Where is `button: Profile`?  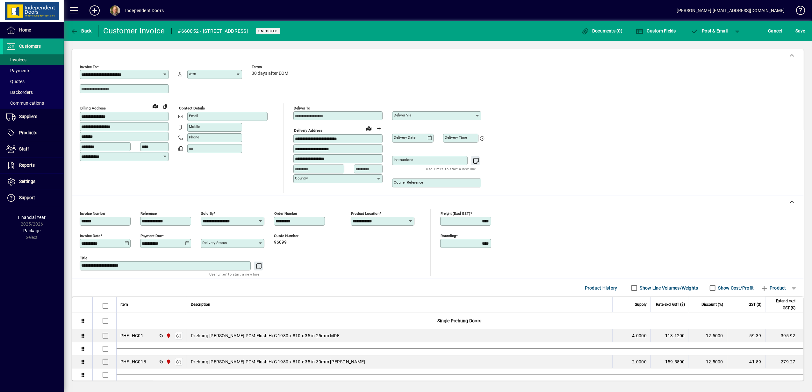 button: Profile is located at coordinates (115, 11).